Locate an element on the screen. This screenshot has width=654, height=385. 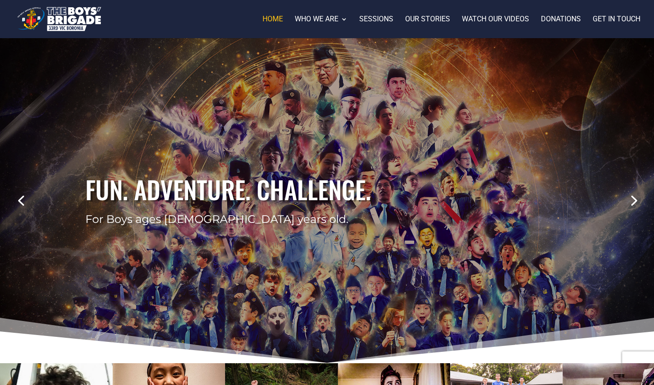
a: Who we are is located at coordinates (321, 27).